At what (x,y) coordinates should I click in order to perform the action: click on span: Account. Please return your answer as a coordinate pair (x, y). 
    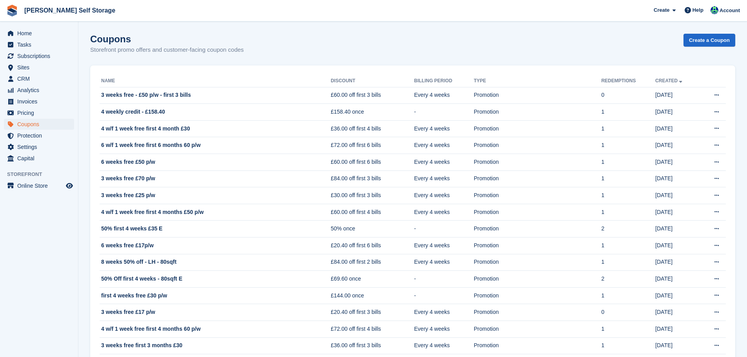
    Looking at the image, I should click on (730, 11).